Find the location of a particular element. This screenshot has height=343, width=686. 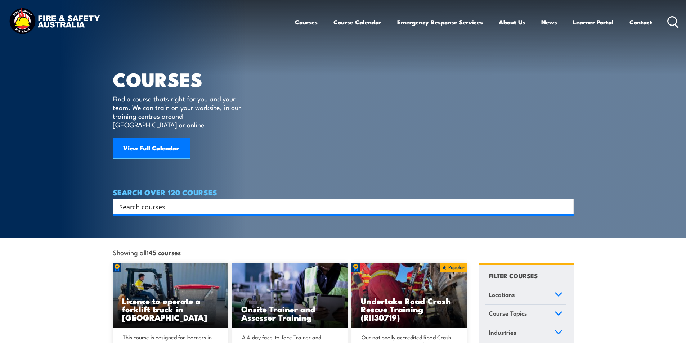

h3: Undertake Road Crash Rescue Training (RII30719) is located at coordinates (409, 309).